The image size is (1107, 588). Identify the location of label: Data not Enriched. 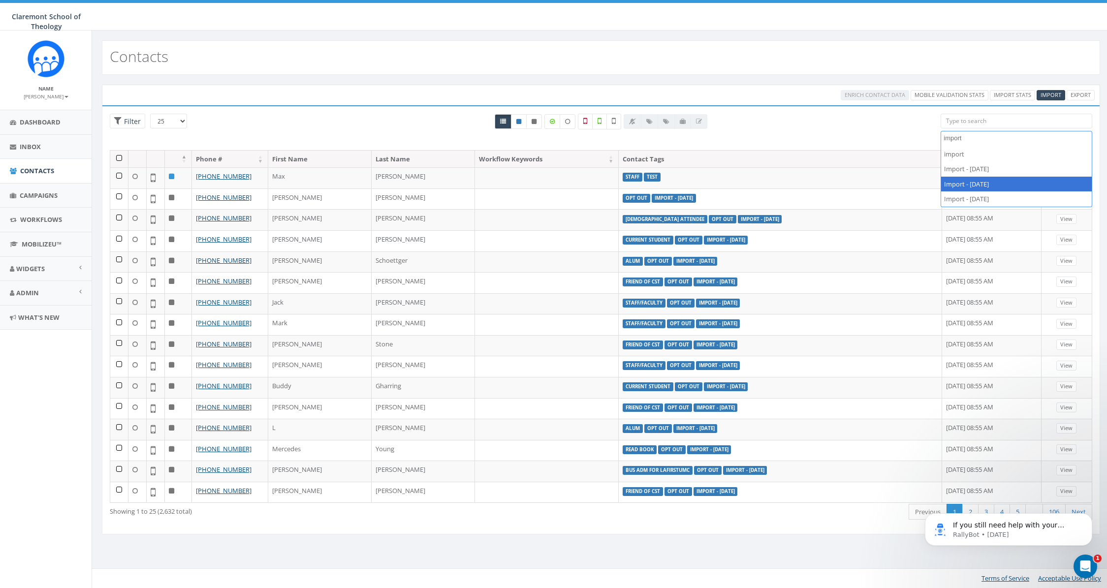
(567, 122).